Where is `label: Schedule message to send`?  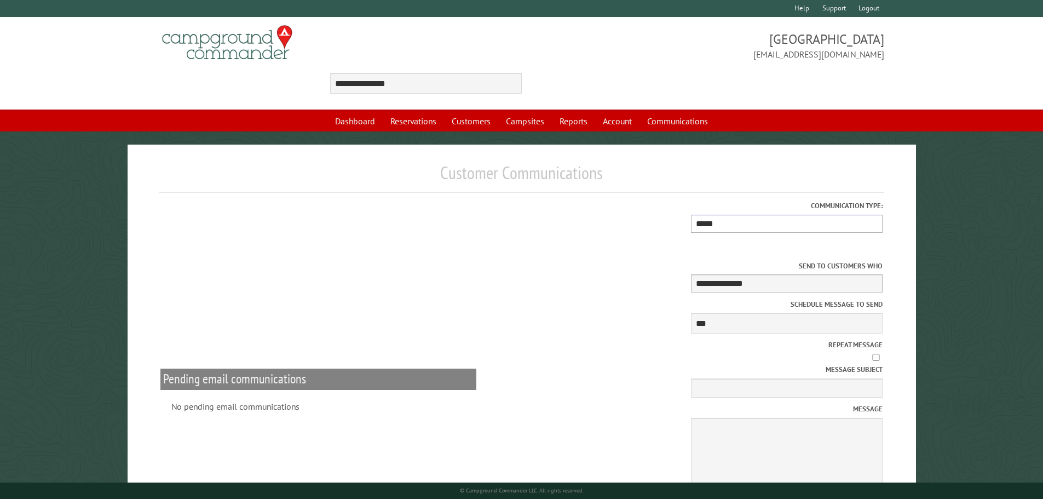 label: Schedule message to send is located at coordinates (681, 304).